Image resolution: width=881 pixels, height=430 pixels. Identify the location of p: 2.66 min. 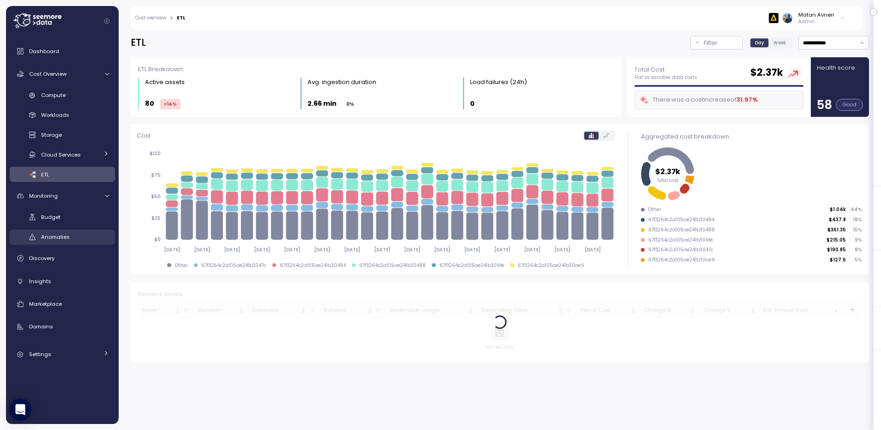
(322, 103).